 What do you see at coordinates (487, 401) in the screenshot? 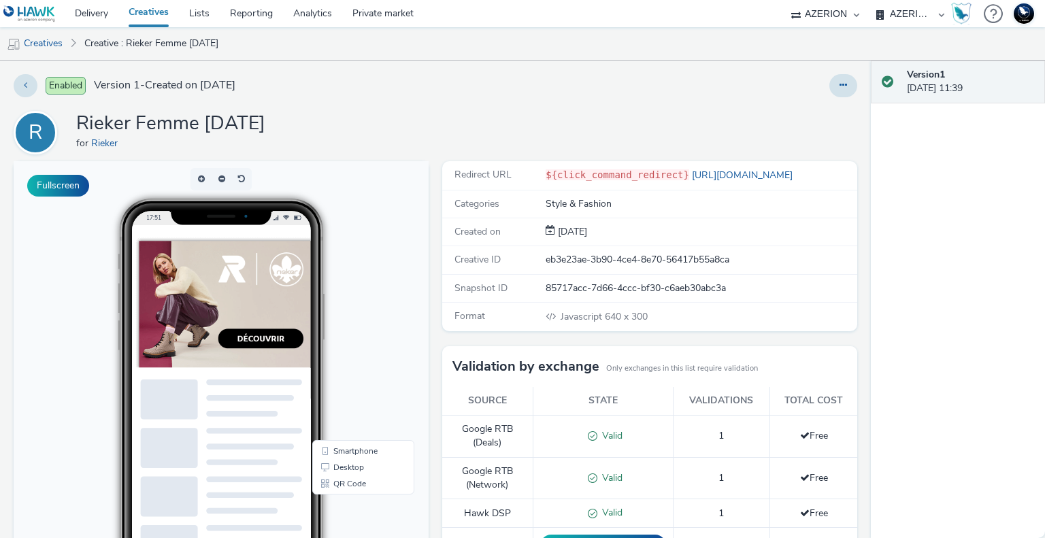
I see `th: Source` at bounding box center [487, 401].